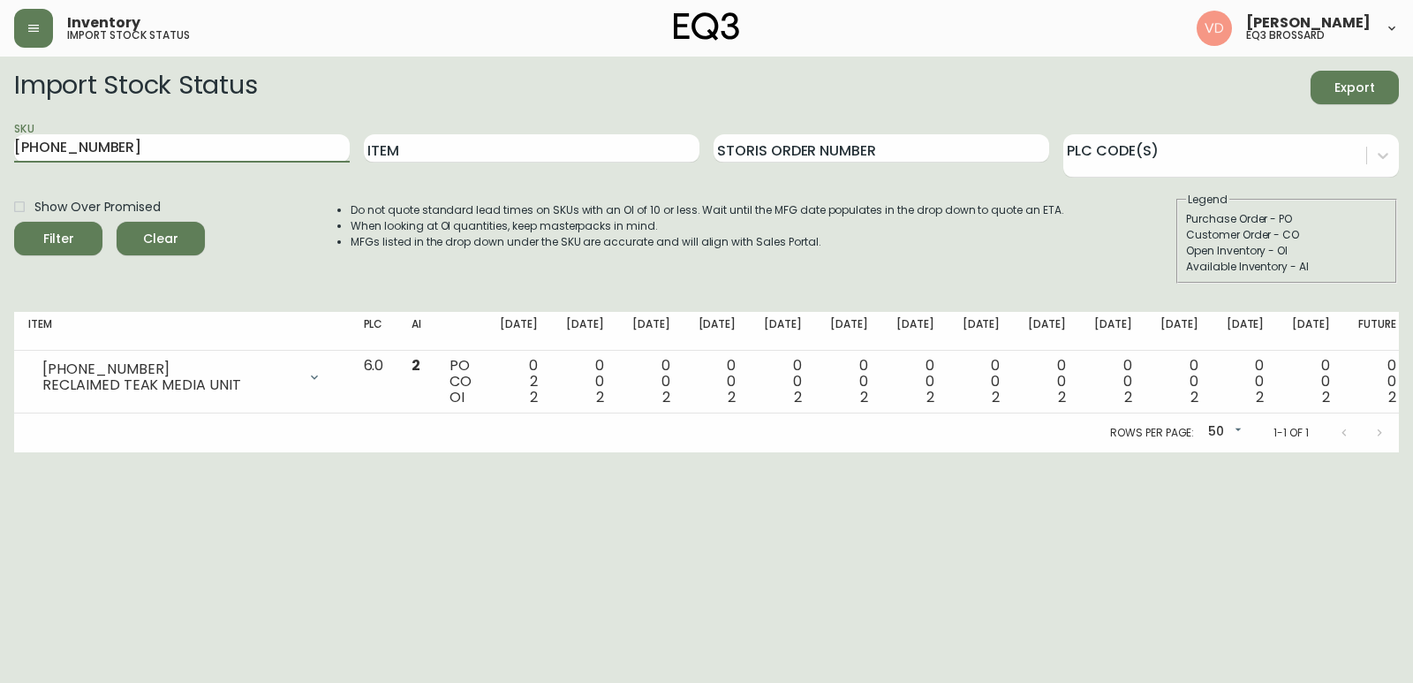  Describe the element at coordinates (456, 396) in the screenshot. I see `span: OI` at that location.